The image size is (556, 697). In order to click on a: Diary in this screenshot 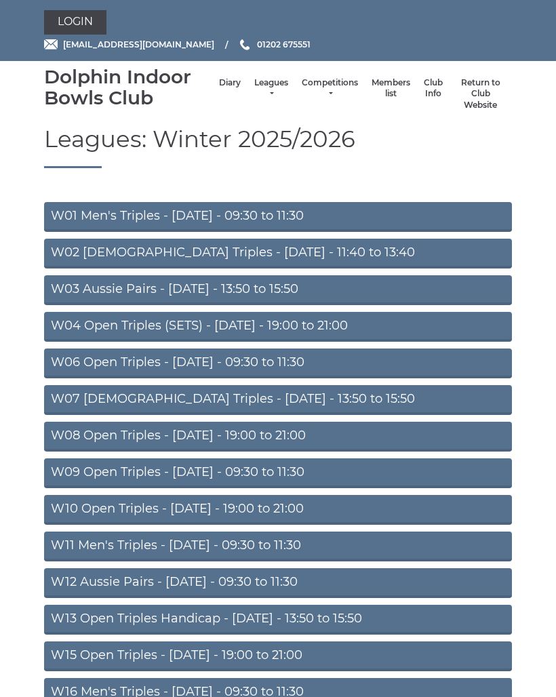, I will do `click(230, 83)`.